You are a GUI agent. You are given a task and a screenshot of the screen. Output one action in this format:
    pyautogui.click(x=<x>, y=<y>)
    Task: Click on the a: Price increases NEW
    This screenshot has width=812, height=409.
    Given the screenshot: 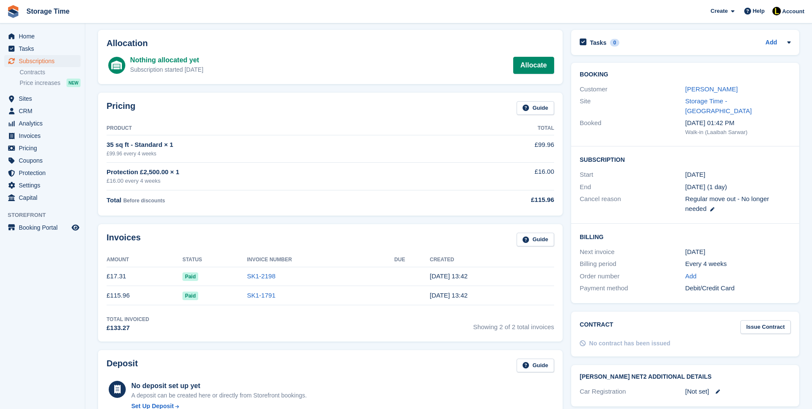 What is the action you would take?
    pyautogui.click(x=50, y=83)
    